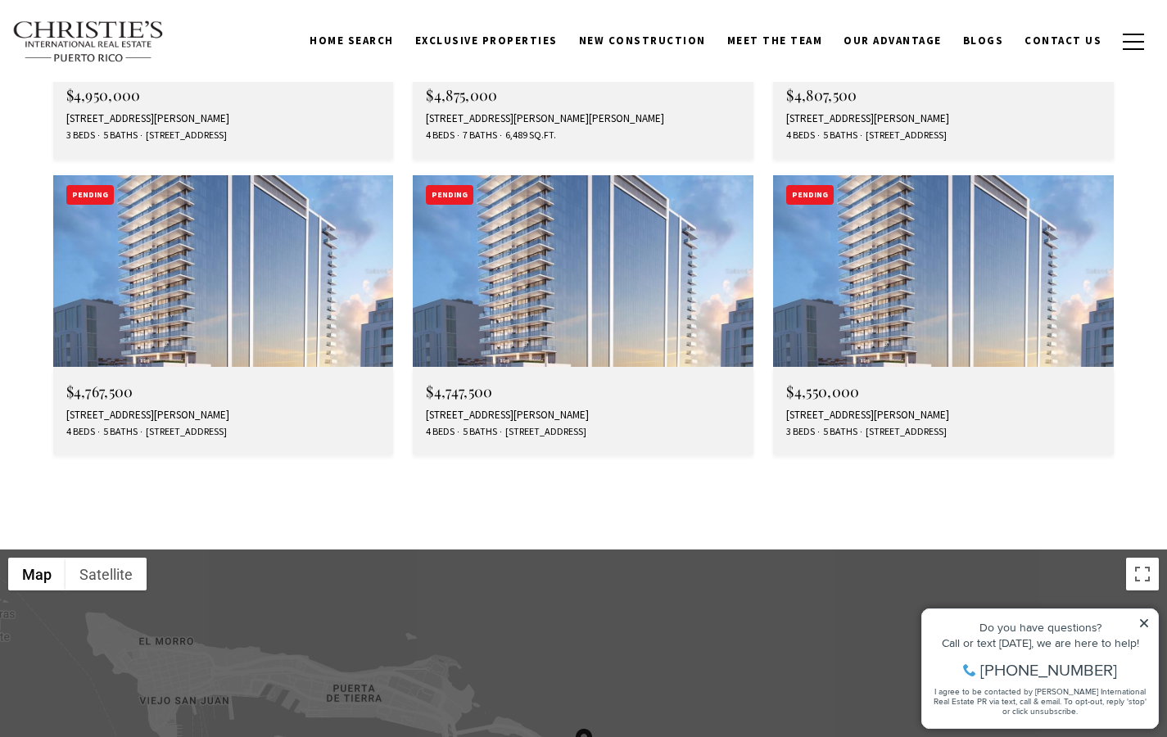  What do you see at coordinates (487, 40) in the screenshot?
I see `span: Exclusive Properties` at bounding box center [487, 40].